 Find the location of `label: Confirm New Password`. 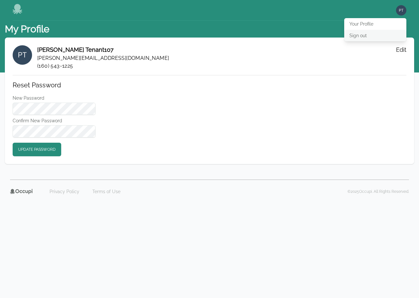

label: Confirm New Password is located at coordinates (54, 121).